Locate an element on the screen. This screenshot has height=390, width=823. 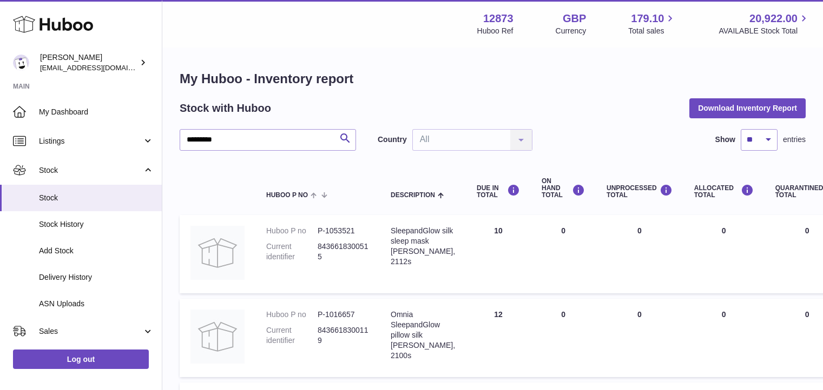
span: Description is located at coordinates (413, 195).